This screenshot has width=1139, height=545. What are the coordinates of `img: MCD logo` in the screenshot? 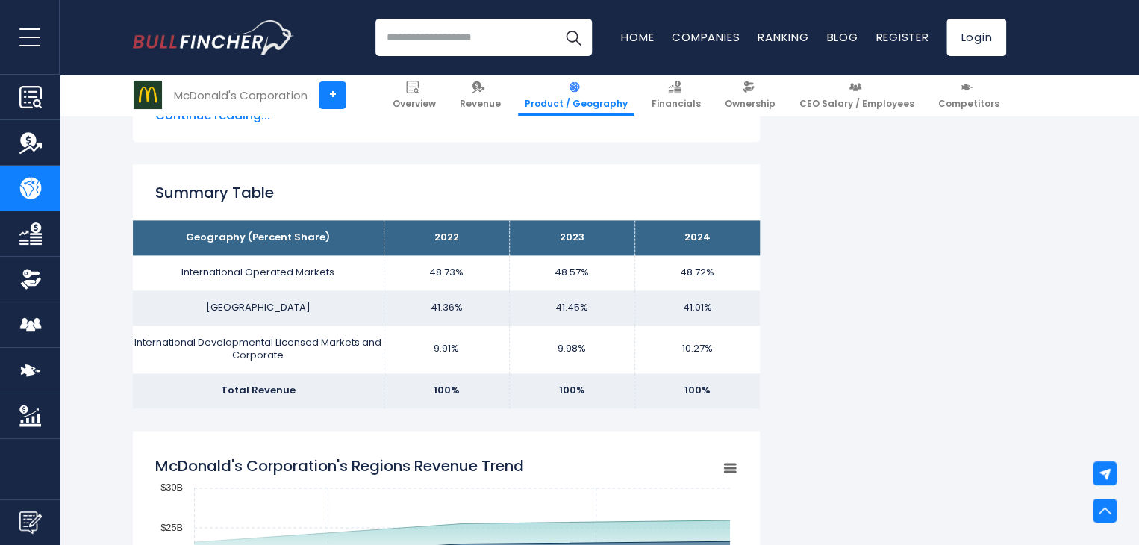 It's located at (148, 95).